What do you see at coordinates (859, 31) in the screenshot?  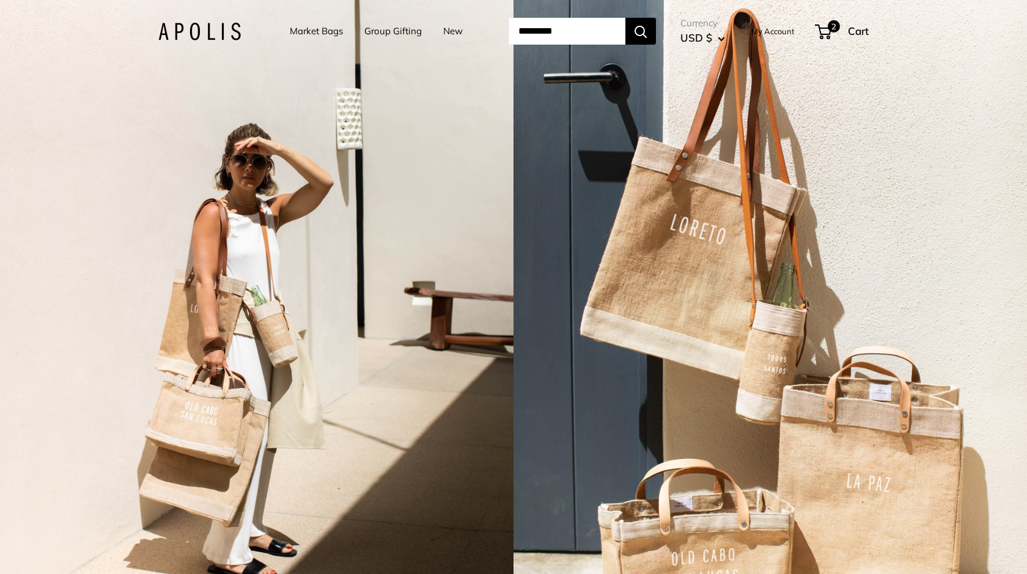 I see `span: Cart` at bounding box center [859, 31].